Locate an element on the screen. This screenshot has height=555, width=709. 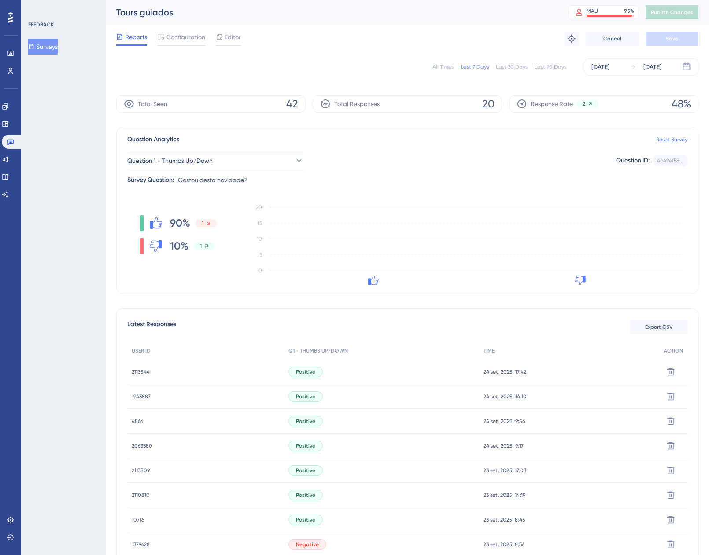
span: Configuration is located at coordinates (186, 37).